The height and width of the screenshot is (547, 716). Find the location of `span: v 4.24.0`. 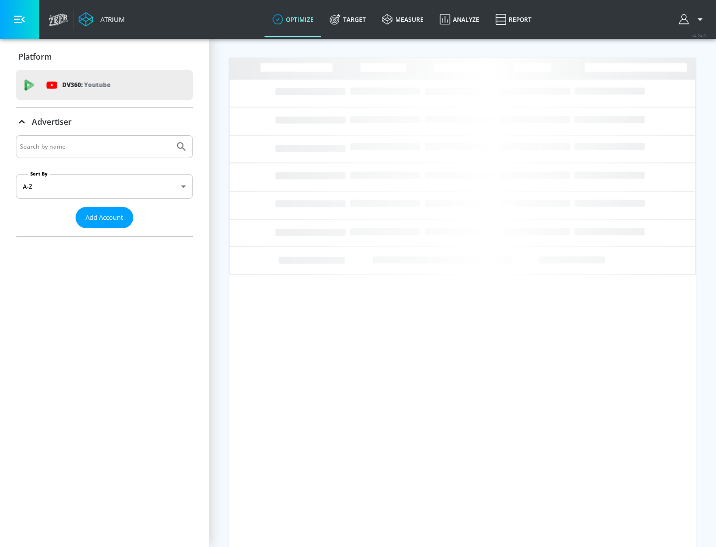

span: v 4.24.0 is located at coordinates (699, 35).